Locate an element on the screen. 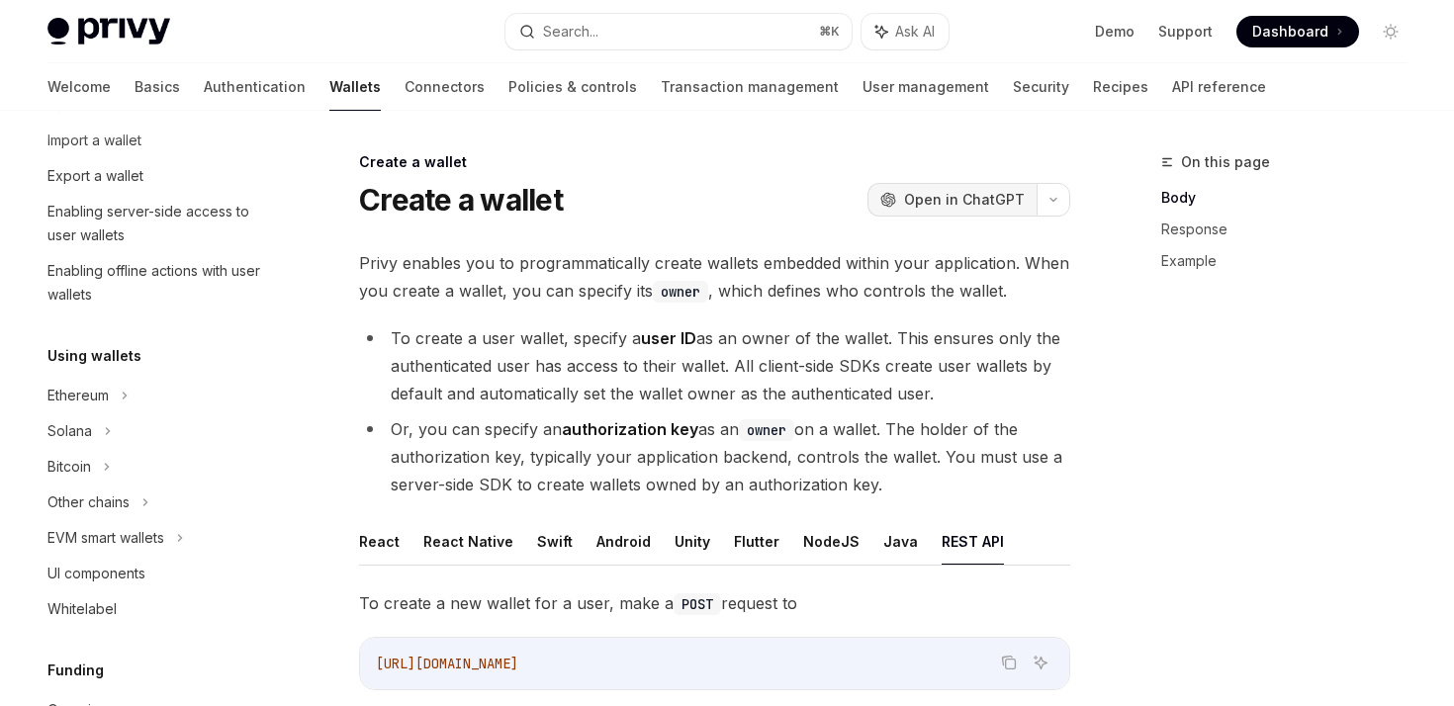  div: Search... is located at coordinates (571, 32).